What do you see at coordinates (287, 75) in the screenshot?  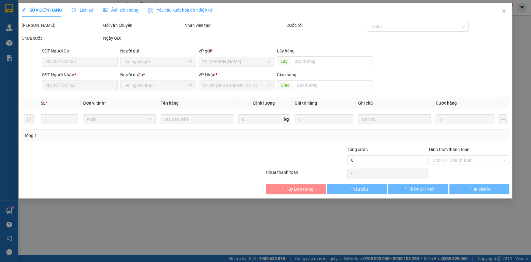 I see `span: Giao hàng` at bounding box center [287, 75].